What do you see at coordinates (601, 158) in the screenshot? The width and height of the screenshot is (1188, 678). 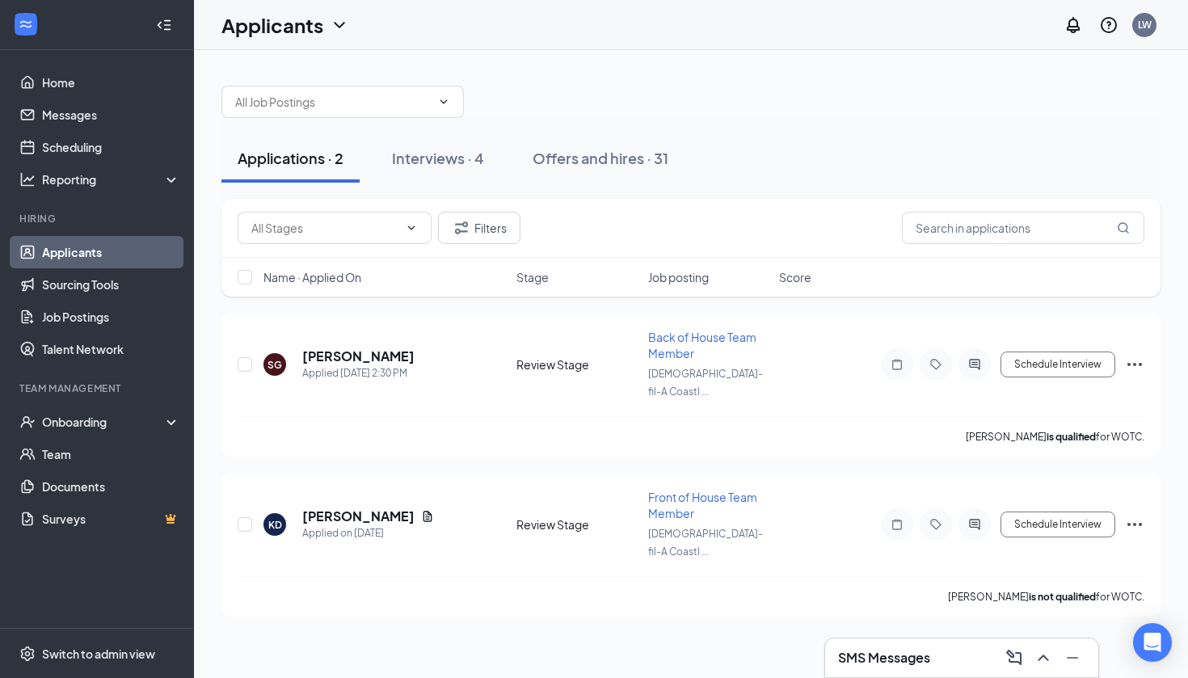 I see `div: Offers and hires · 31` at bounding box center [601, 158].